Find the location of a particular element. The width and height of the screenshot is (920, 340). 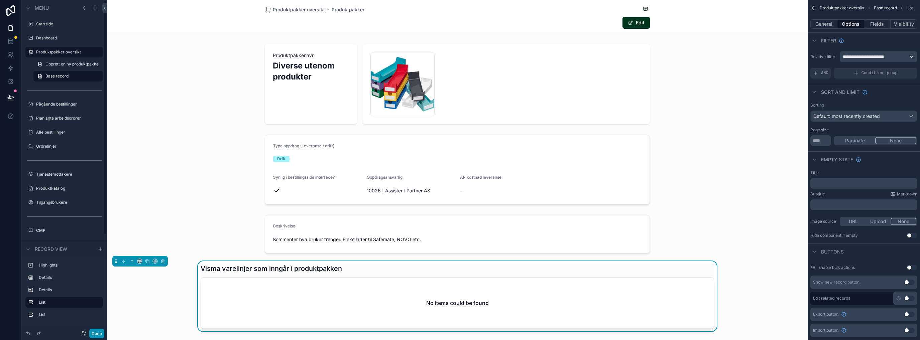

span: Menu is located at coordinates (42, 8).